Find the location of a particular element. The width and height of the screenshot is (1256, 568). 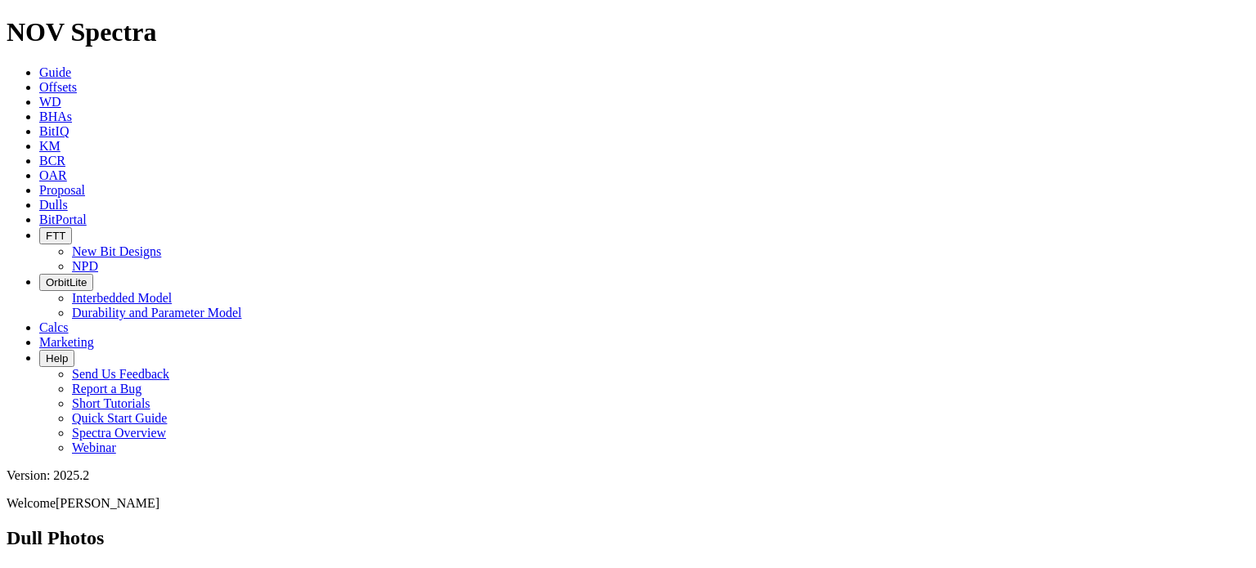

a: BHAs is located at coordinates (56, 116).